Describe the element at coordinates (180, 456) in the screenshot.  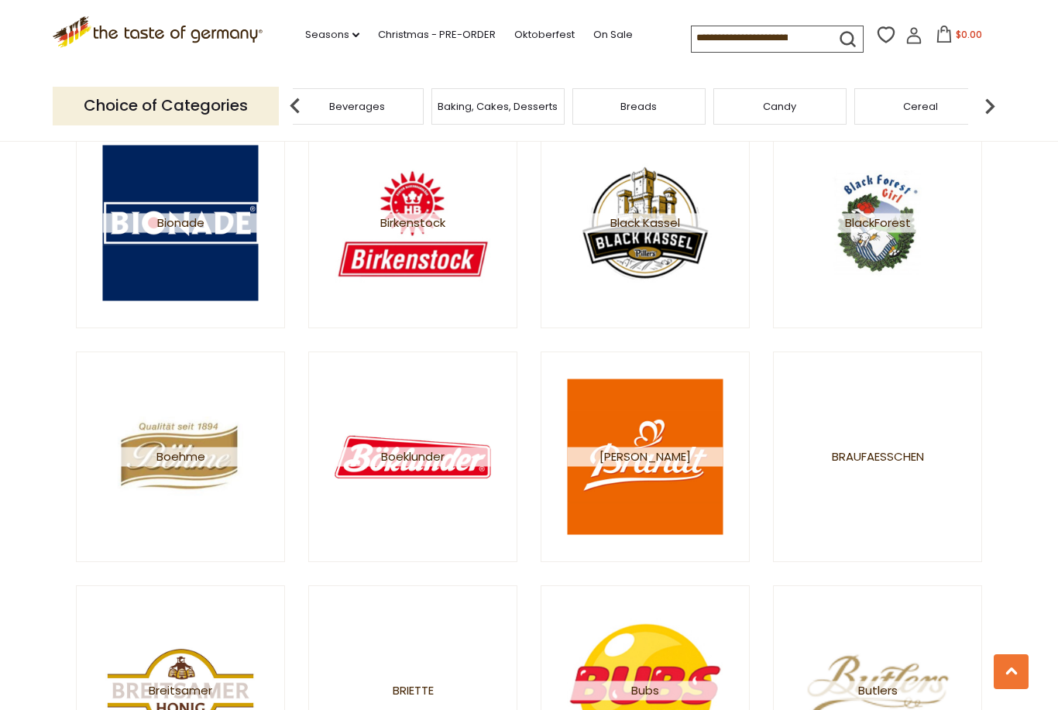
I see `span: Boehme` at that location.